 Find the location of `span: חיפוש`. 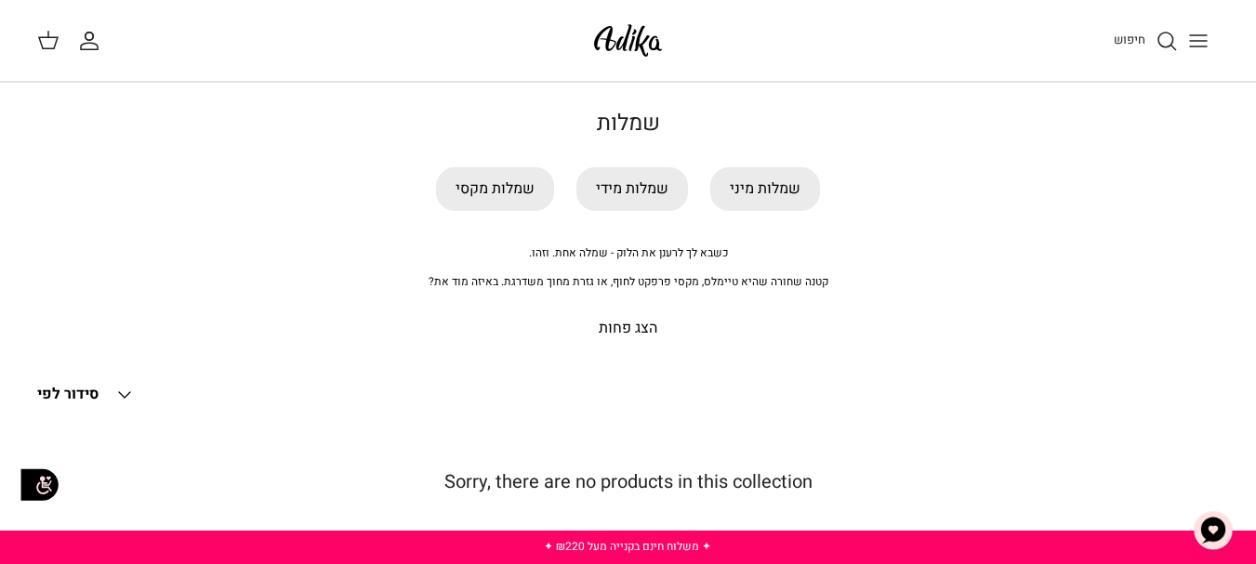

span: חיפוש is located at coordinates (1129, 39).